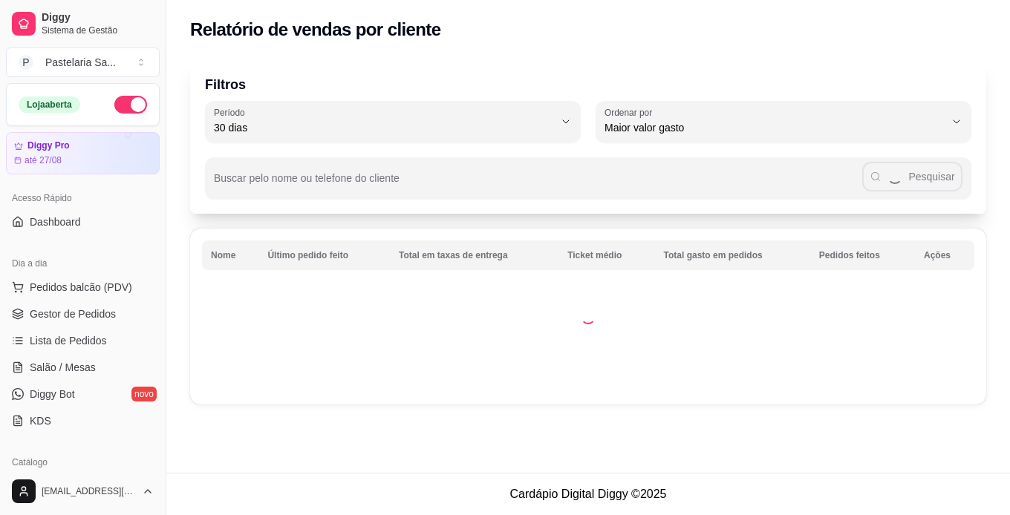 Image resolution: width=1010 pixels, height=515 pixels. What do you see at coordinates (588, 494) in the screenshot?
I see `footer: Cardápio Digital Diggy © 2025` at bounding box center [588, 494].